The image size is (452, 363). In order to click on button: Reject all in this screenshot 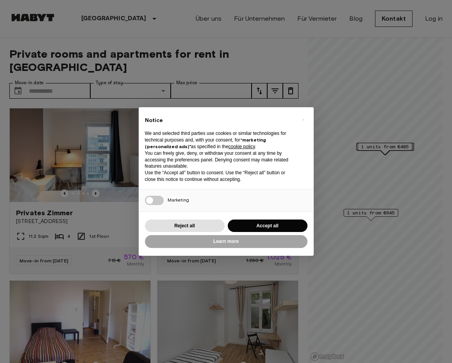, I will do `click(185, 226)`.